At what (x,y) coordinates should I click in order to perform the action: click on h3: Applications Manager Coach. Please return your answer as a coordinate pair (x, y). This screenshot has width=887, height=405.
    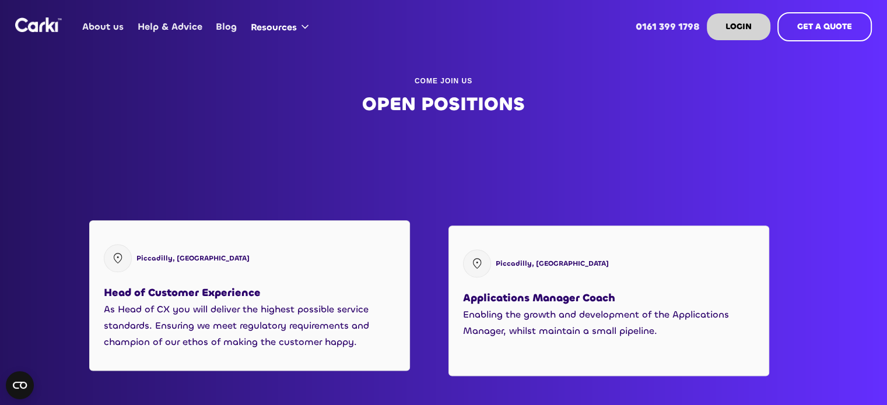
    Looking at the image, I should click on (539, 298).